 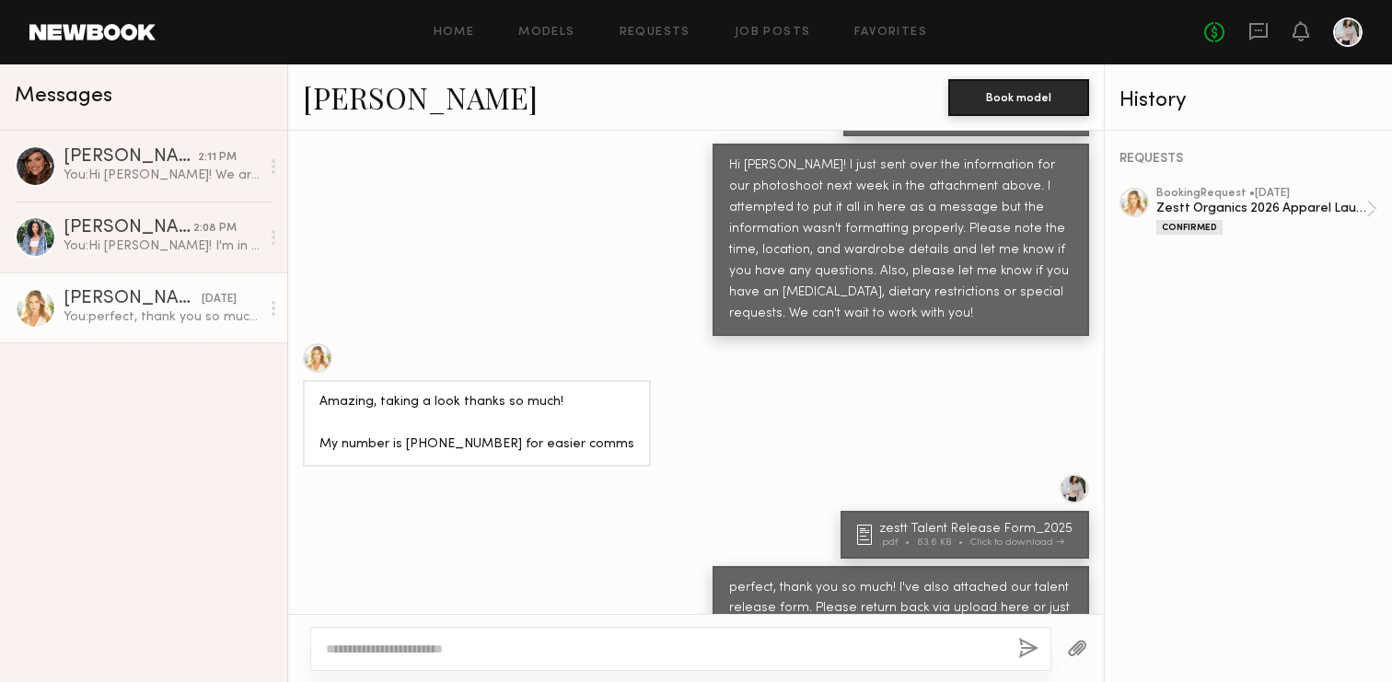 What do you see at coordinates (1018, 96) in the screenshot?
I see `a: Book model` at bounding box center [1018, 96].